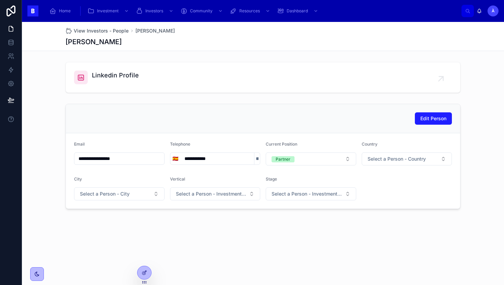  Describe the element at coordinates (297, 11) in the screenshot. I see `span: Dashboard` at that location.